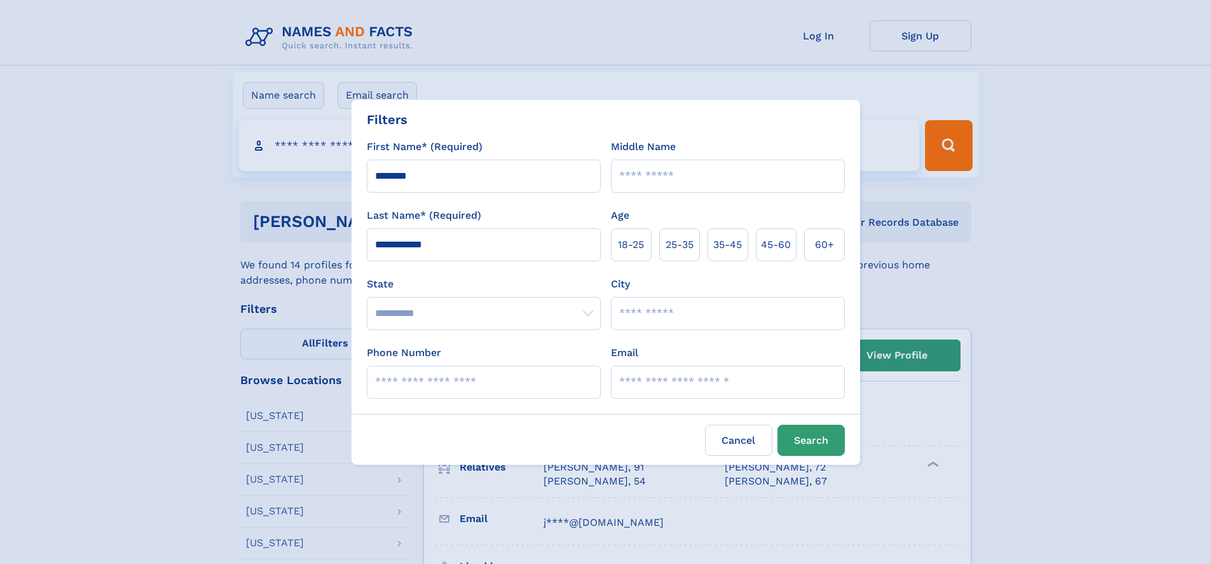  Describe the element at coordinates (644, 147) in the screenshot. I see `label: Middle Name` at that location.